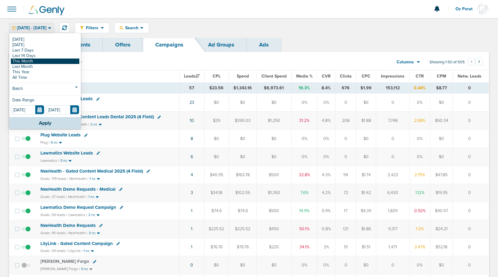  Describe the element at coordinates (78, 207) in the screenshot. I see `span: Lawmatics Demo Request Campaign` at that location.